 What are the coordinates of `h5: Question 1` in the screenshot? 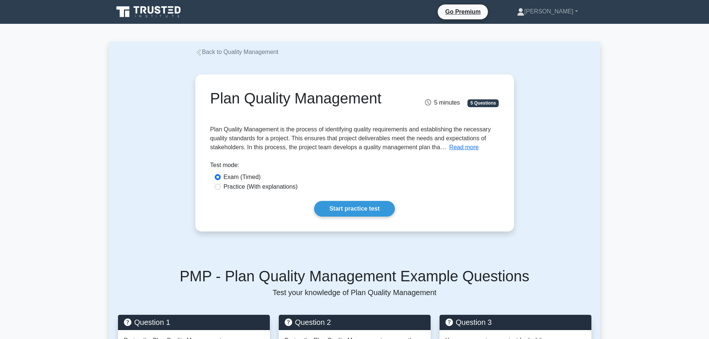 It's located at (194, 322).